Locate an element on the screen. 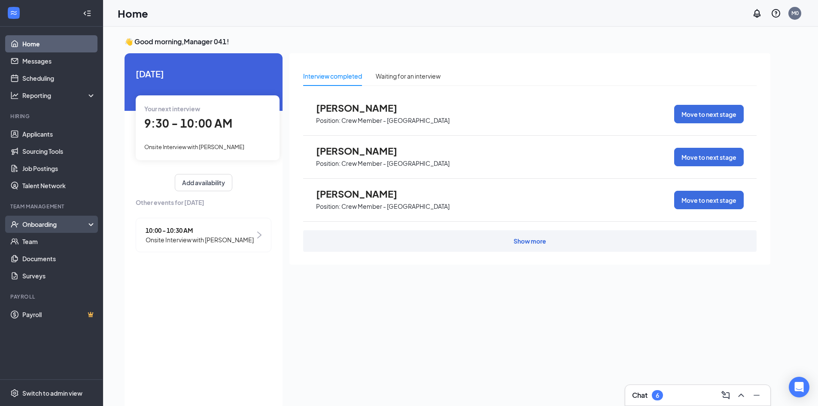 The width and height of the screenshot is (818, 406). button: Minimize is located at coordinates (757, 395).